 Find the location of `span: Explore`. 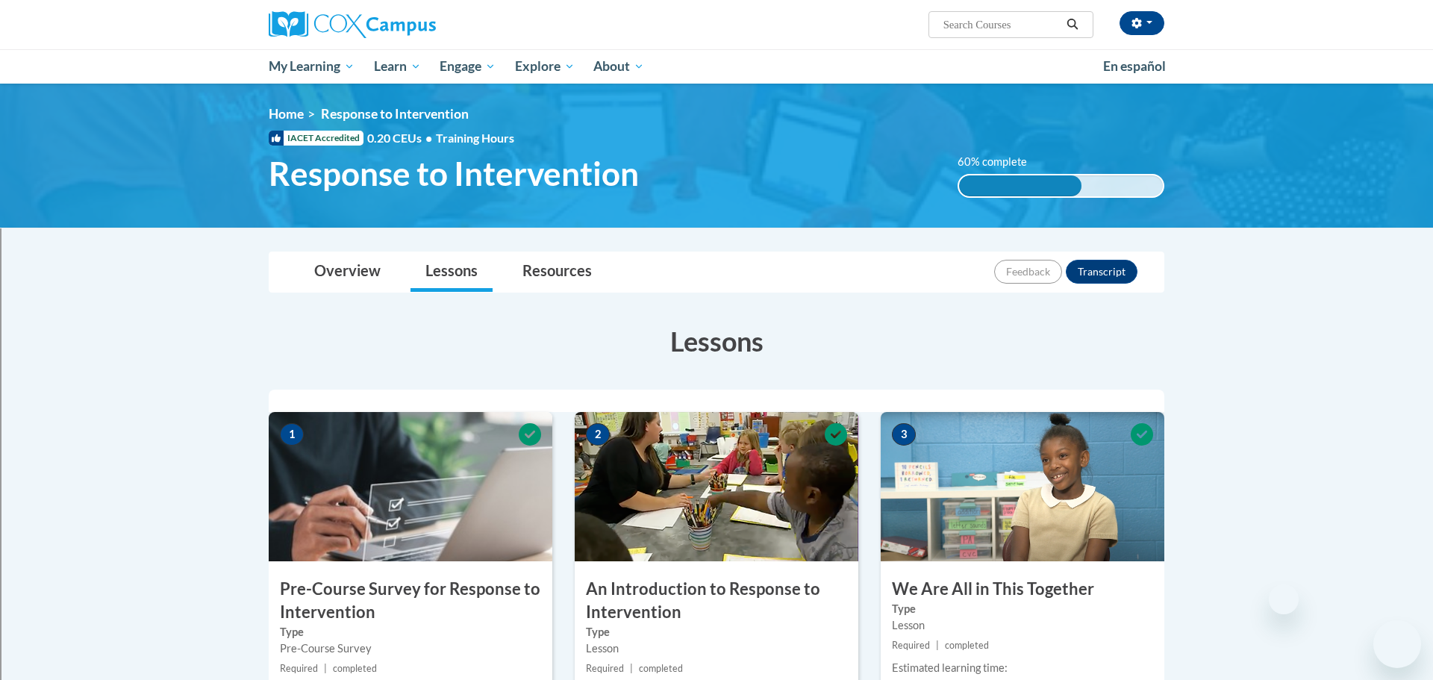

span: Explore is located at coordinates (545, 66).